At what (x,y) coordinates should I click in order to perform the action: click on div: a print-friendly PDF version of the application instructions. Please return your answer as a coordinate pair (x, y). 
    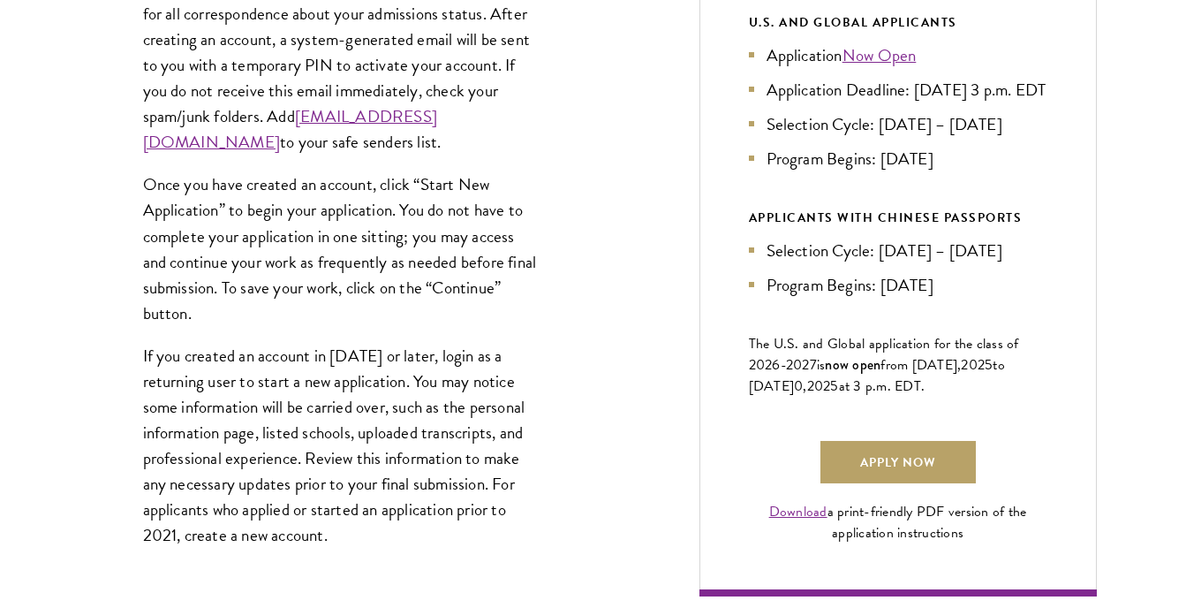
    Looking at the image, I should click on (898, 522).